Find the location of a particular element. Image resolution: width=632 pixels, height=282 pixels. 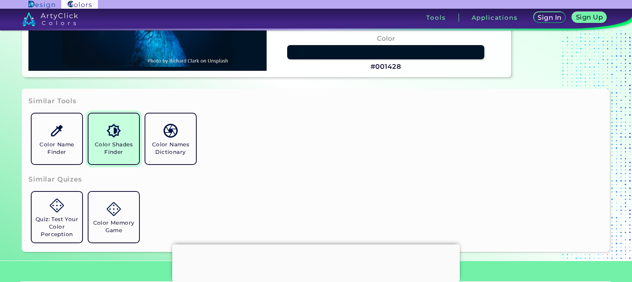

a: Color Shades Finder is located at coordinates (114, 139).